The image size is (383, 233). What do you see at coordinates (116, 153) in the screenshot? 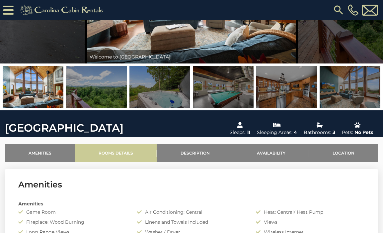
I see `a: Rooms Details` at bounding box center [116, 153].